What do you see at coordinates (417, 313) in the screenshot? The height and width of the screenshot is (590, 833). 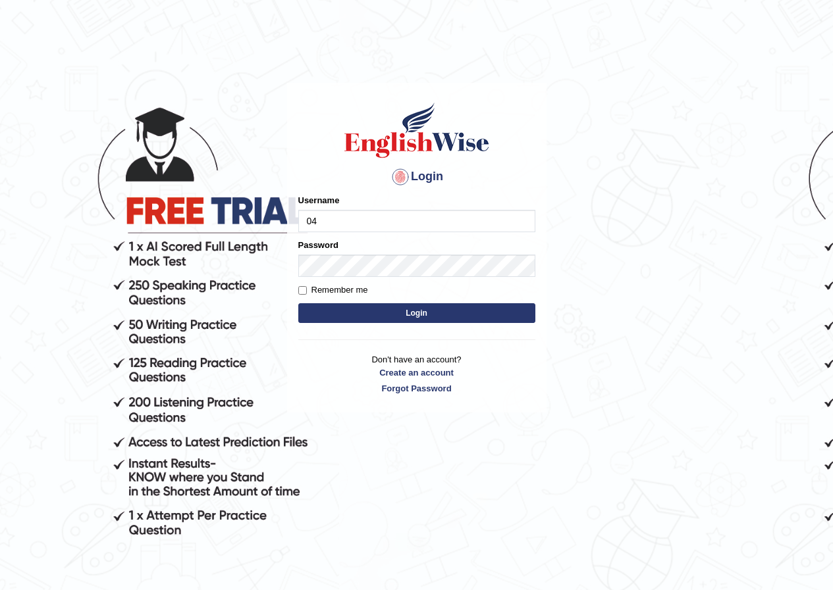 I see `button: Login` at bounding box center [417, 313].